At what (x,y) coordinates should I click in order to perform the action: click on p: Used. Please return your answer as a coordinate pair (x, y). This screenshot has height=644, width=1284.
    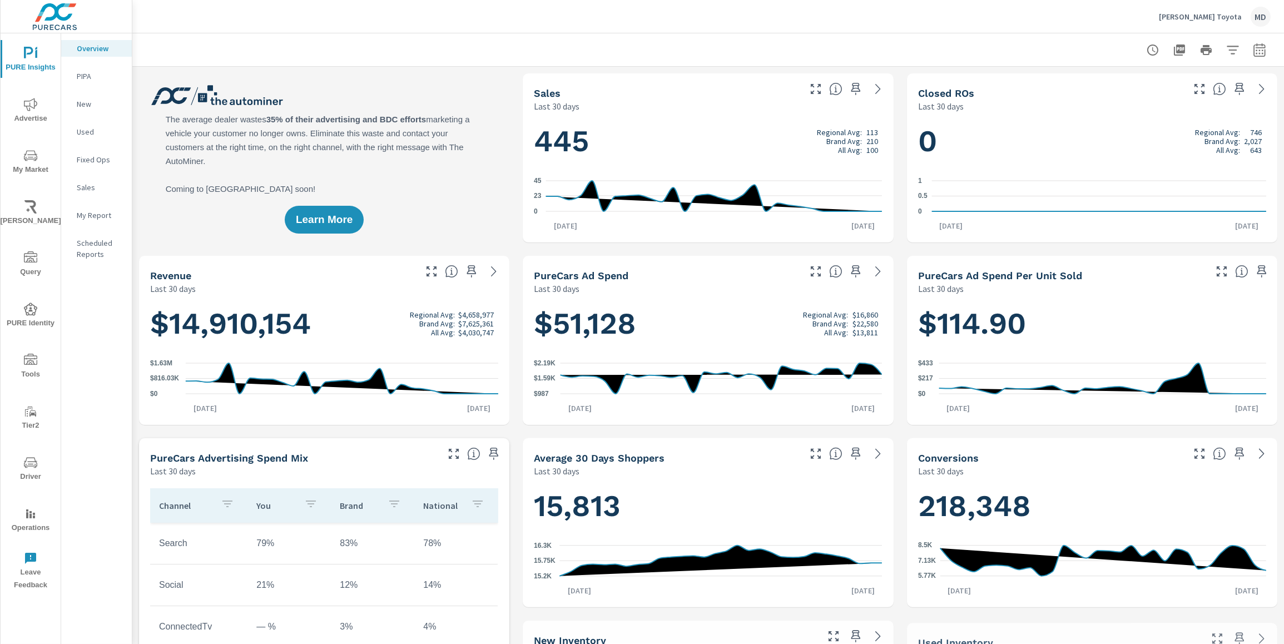
    Looking at the image, I should click on (100, 132).